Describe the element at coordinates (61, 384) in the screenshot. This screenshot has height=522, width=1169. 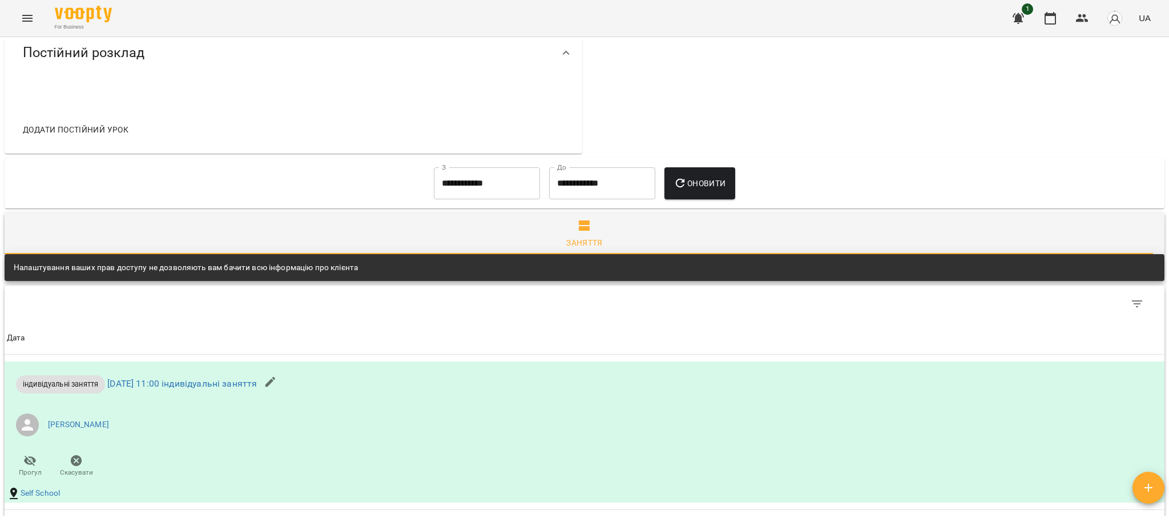
I see `span: індивідуальні заняття` at that location.